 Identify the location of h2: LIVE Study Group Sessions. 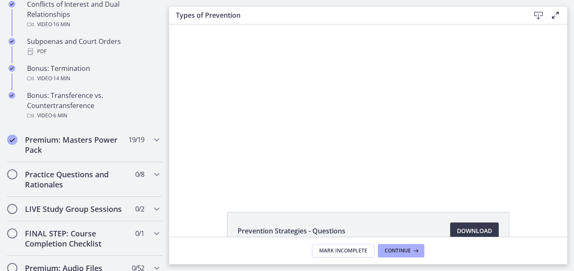
(76, 209).